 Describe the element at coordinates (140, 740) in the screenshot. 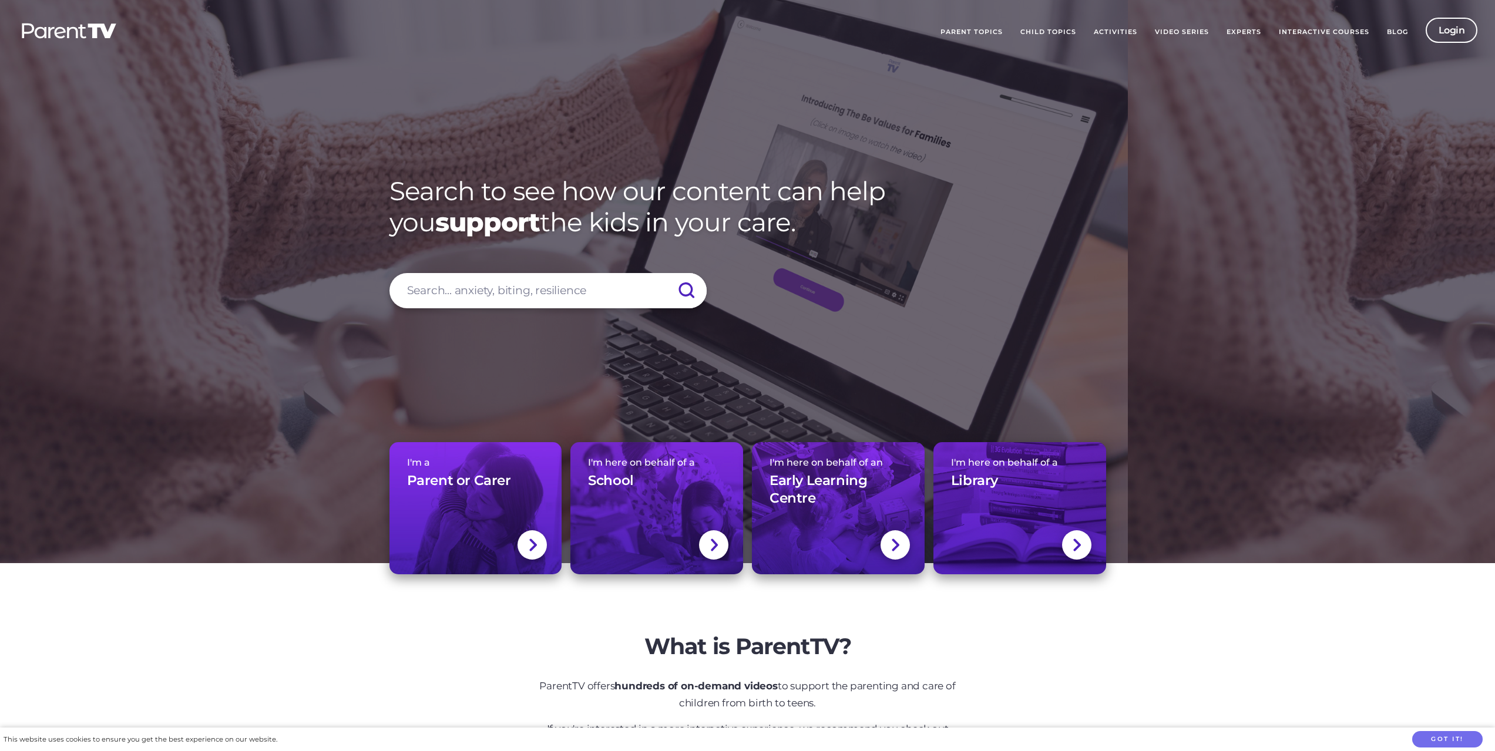

I see `div: This website uses cookies to ensure you get the best experience on our website.` at that location.